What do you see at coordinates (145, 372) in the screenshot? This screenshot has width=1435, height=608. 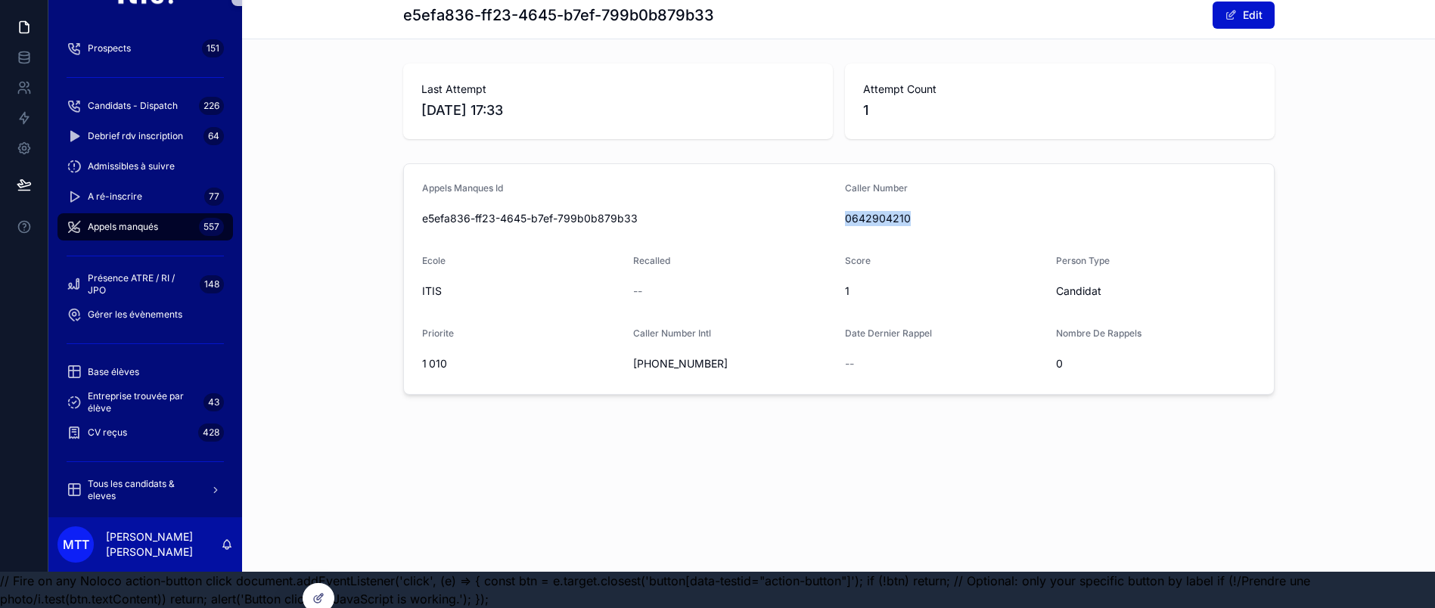 I see `a: Base élèves` at bounding box center [145, 372].